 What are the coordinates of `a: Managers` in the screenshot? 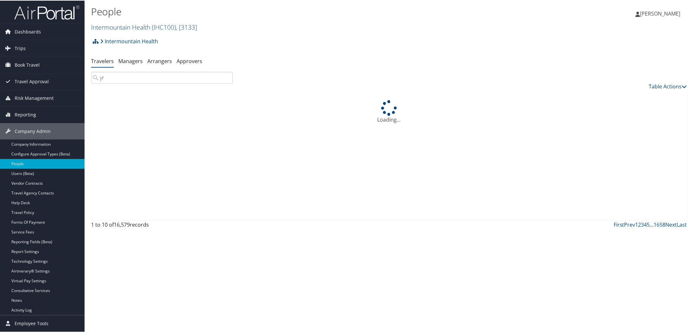 It's located at (130, 60).